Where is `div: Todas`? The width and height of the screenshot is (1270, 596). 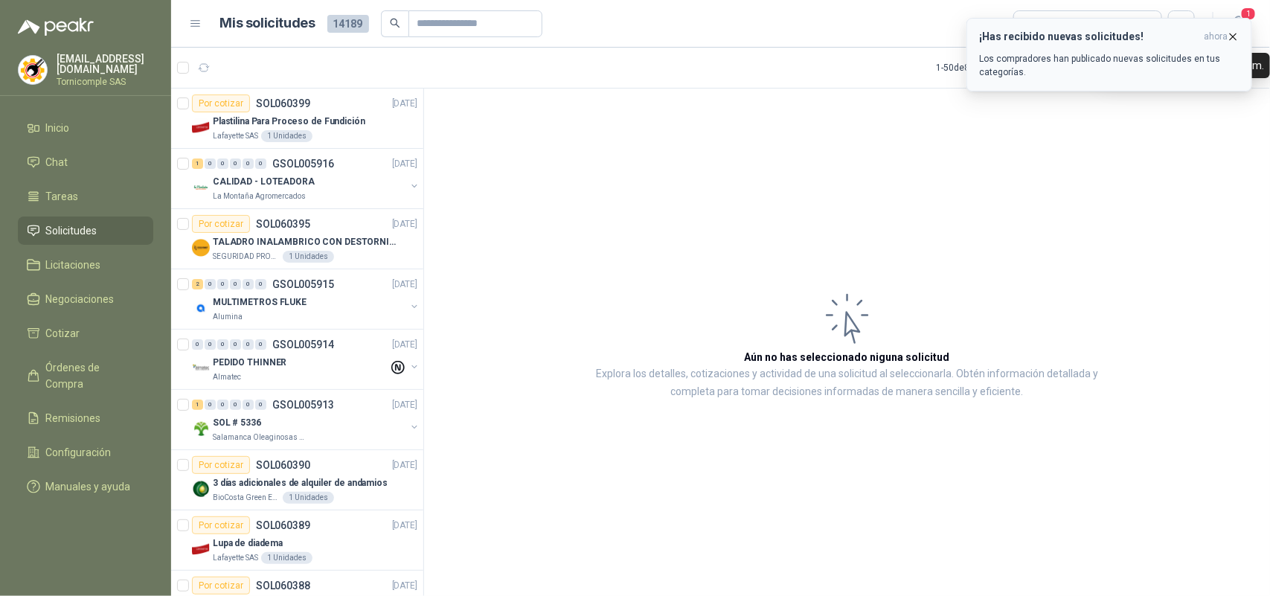
div: Todas is located at coordinates (1039, 24).